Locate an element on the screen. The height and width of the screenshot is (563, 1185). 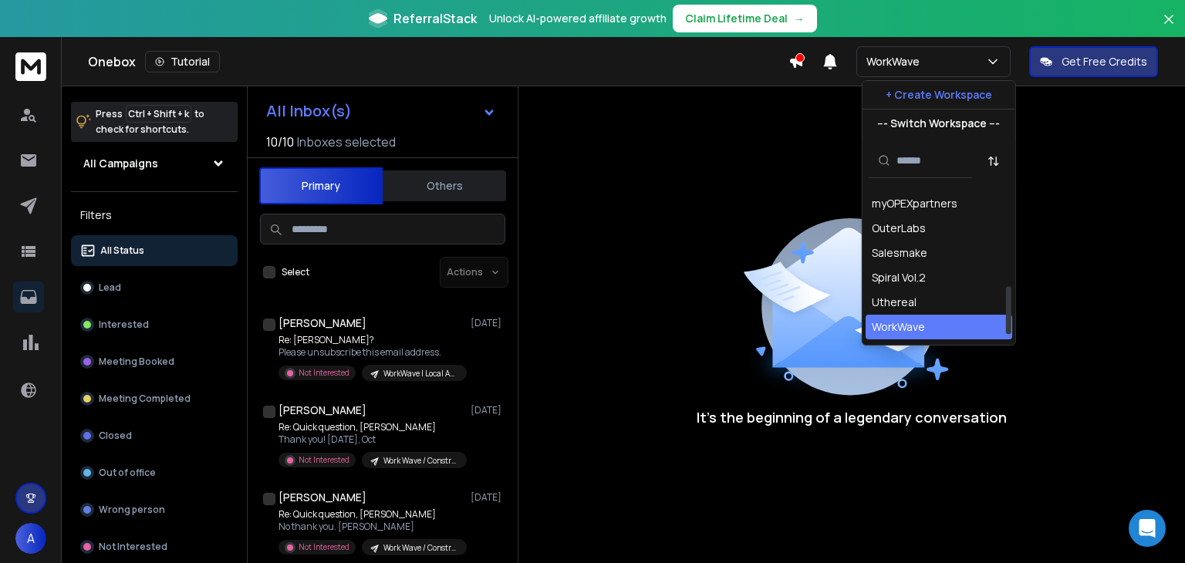
h1: All Inbox(s) is located at coordinates (309, 111).